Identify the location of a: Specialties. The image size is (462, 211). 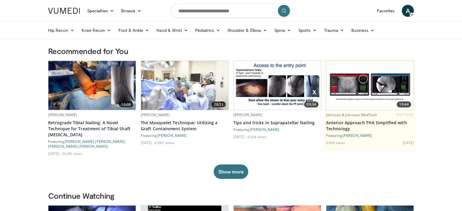
(100, 11).